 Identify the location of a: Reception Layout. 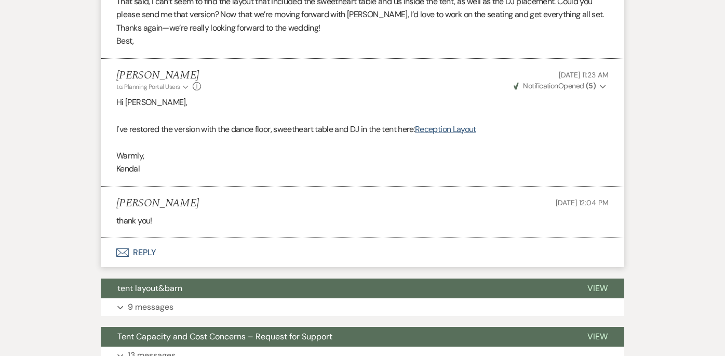
(446, 129).